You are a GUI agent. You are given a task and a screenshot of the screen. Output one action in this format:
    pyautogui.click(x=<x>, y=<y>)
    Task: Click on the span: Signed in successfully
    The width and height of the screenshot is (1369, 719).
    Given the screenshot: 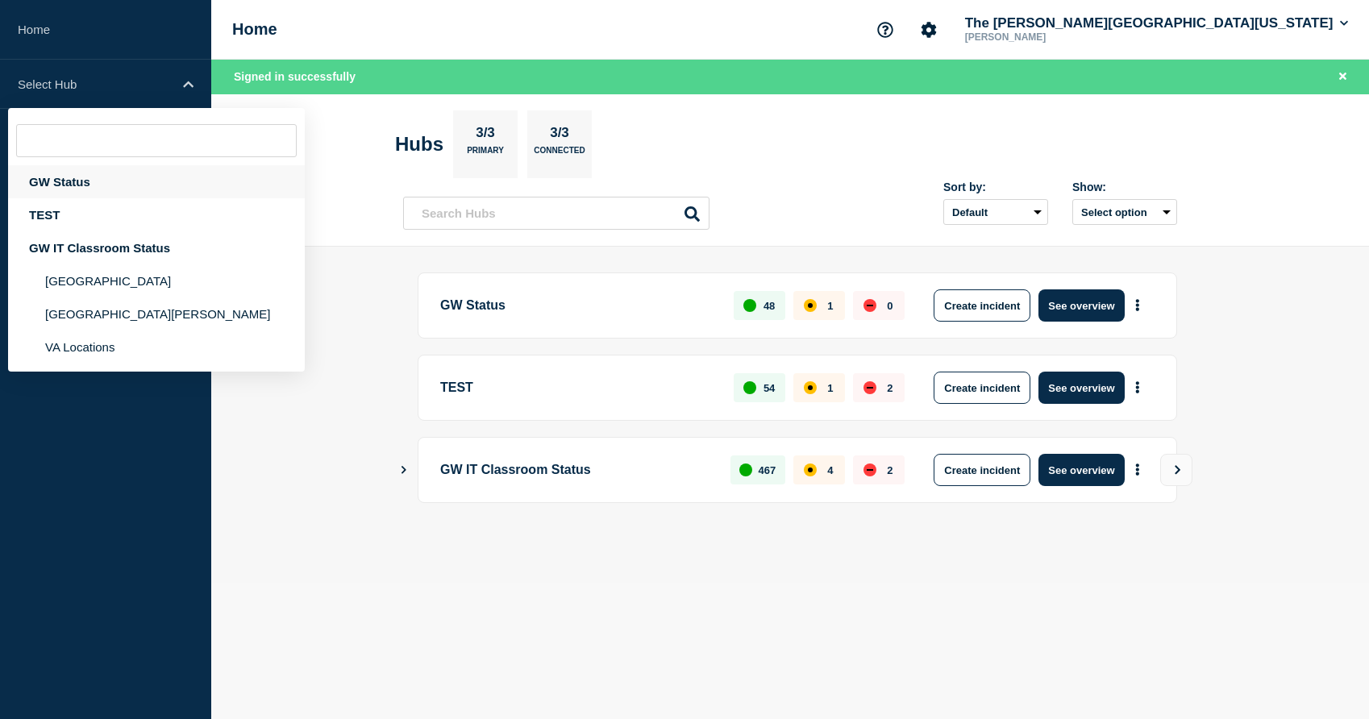 What is the action you would take?
    pyautogui.click(x=294, y=77)
    